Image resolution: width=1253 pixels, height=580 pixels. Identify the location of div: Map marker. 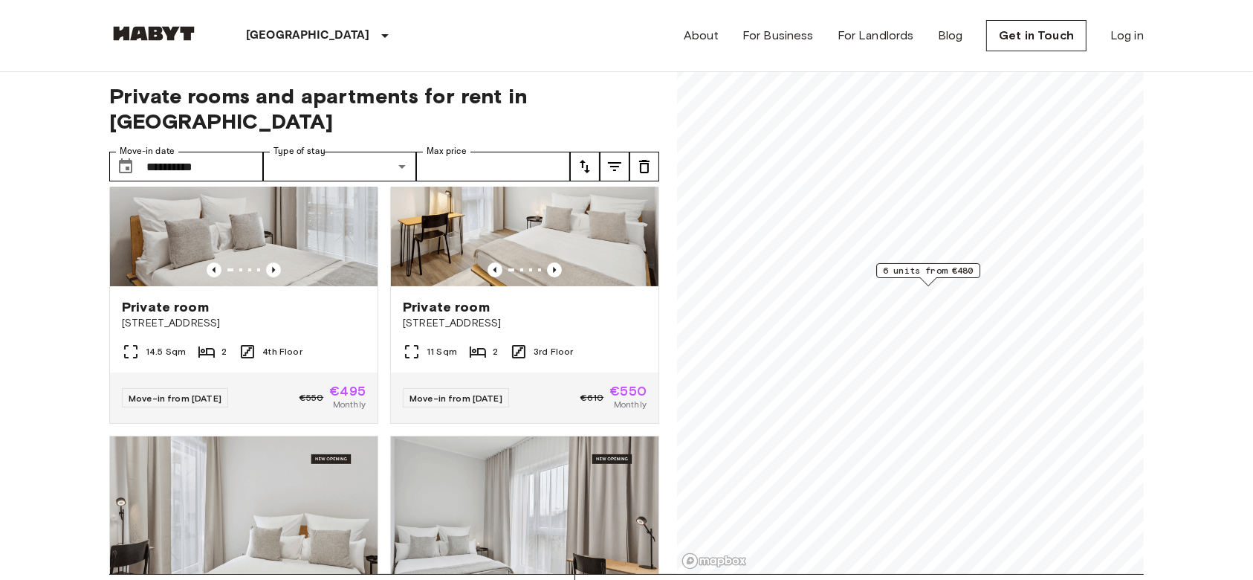
(928, 274).